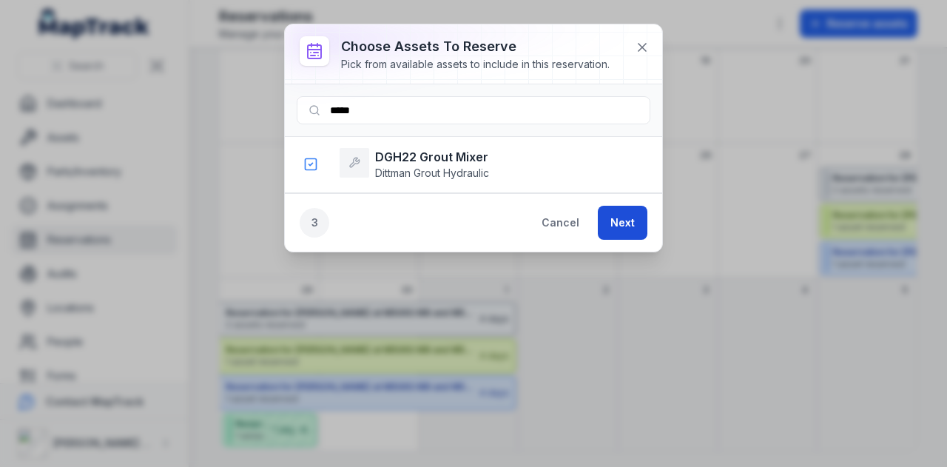 This screenshot has width=947, height=467. Describe the element at coordinates (315, 223) in the screenshot. I see `div: 3` at that location.